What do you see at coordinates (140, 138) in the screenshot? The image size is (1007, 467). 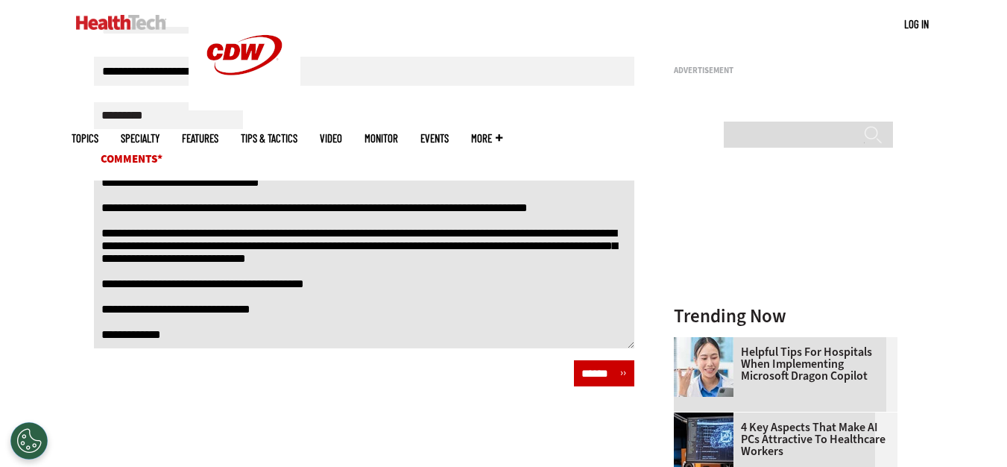 I see `span: Specialty` at bounding box center [140, 138].